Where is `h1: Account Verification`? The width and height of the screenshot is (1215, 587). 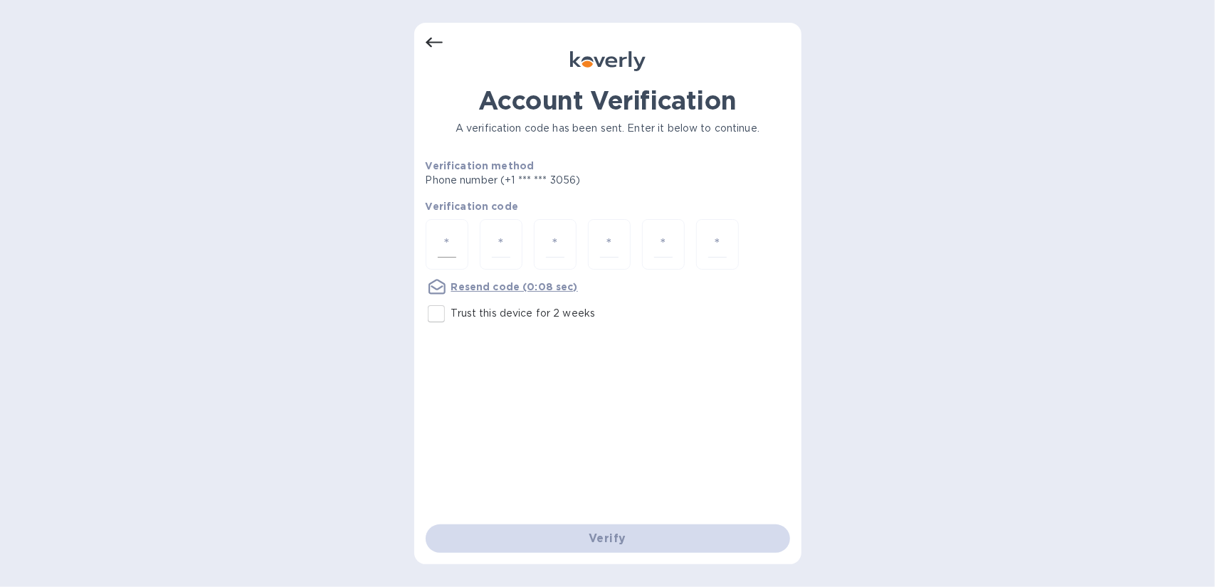 h1: Account Verification is located at coordinates (608, 100).